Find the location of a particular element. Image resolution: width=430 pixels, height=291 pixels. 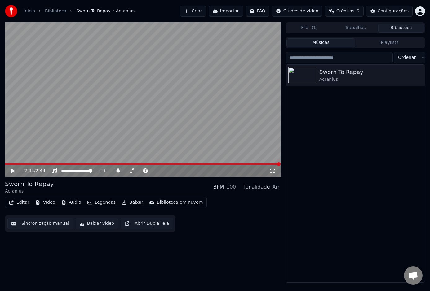

button: Áudio is located at coordinates (71, 203).